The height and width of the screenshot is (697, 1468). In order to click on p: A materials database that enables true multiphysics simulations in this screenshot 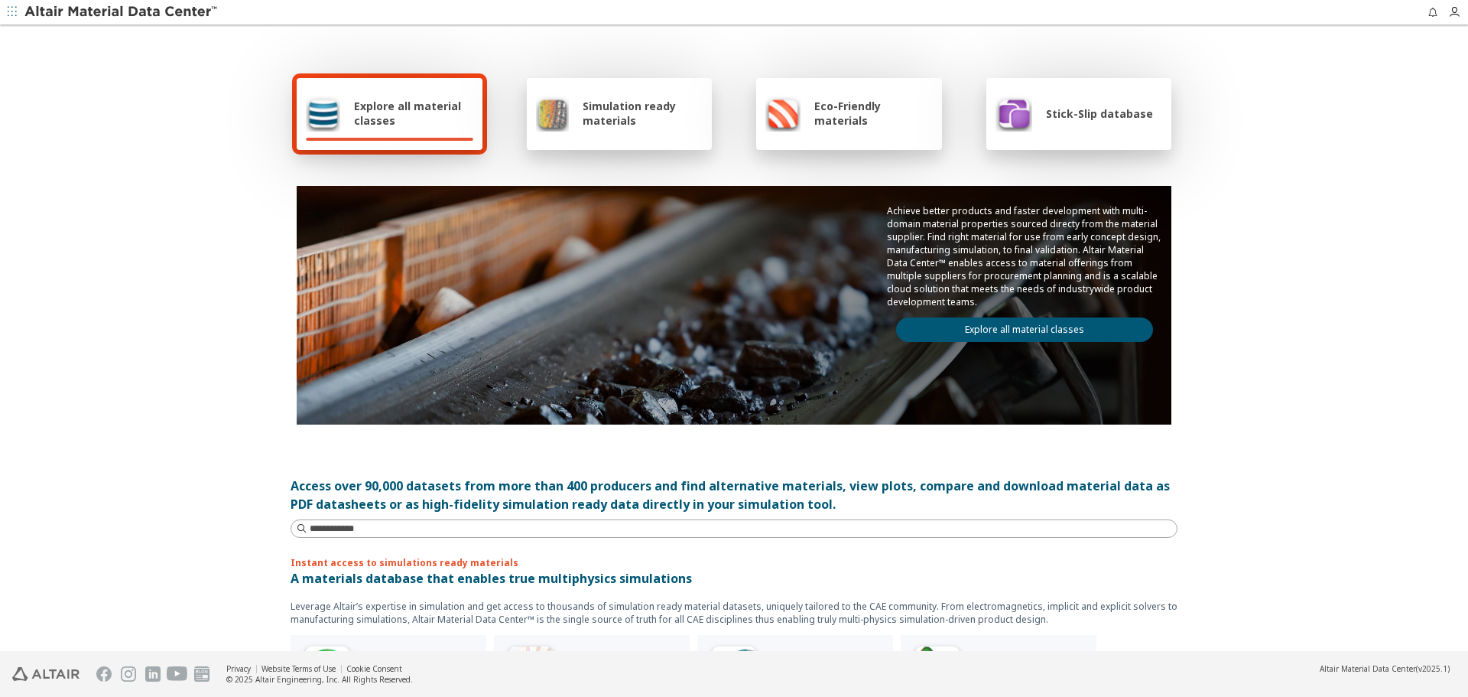, I will do `click(734, 578)`.